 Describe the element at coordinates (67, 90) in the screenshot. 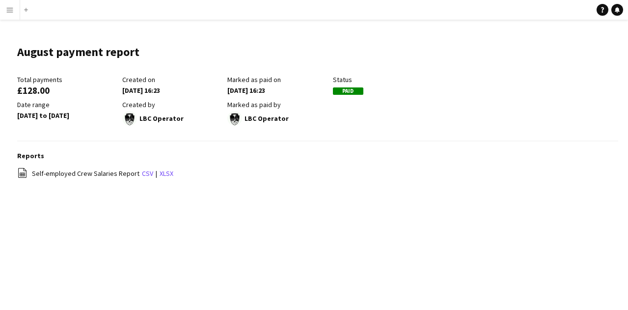

I see `div: £128.00` at that location.